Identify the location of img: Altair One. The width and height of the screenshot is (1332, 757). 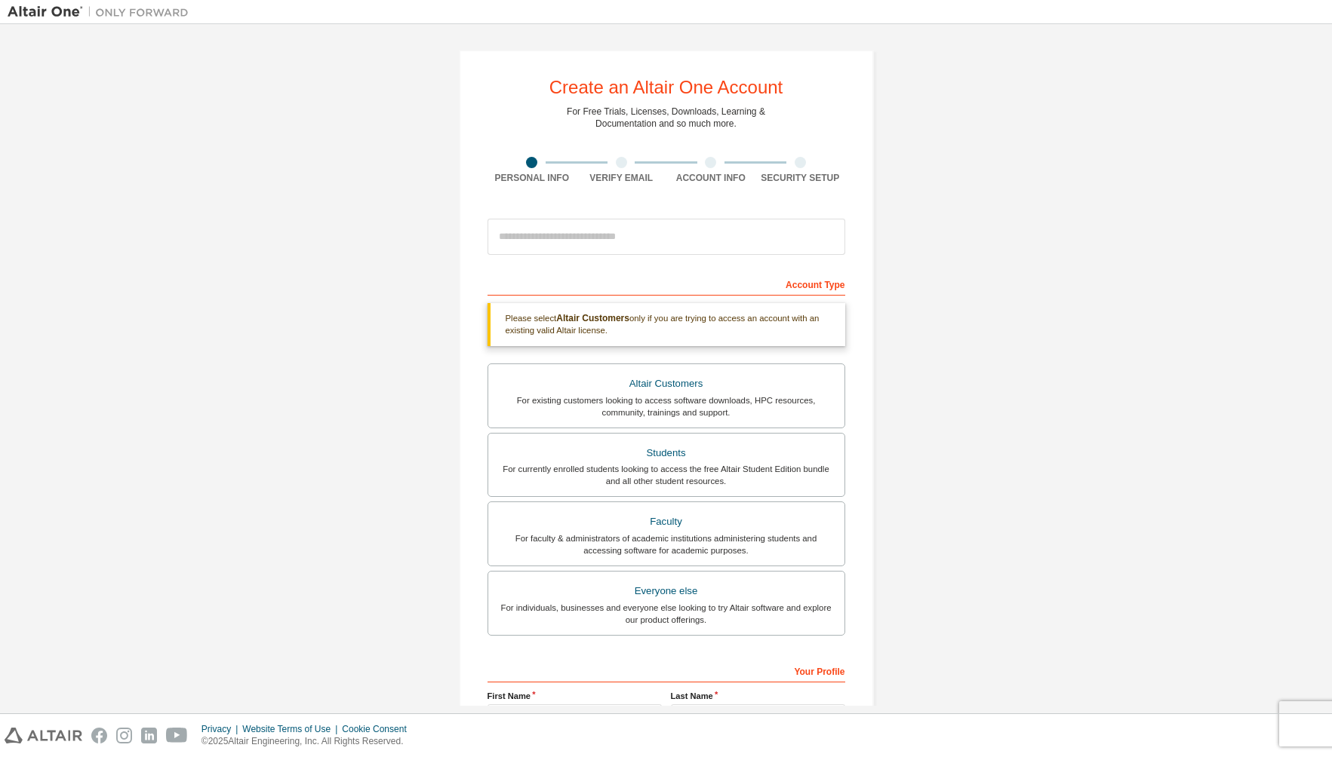
(102, 12).